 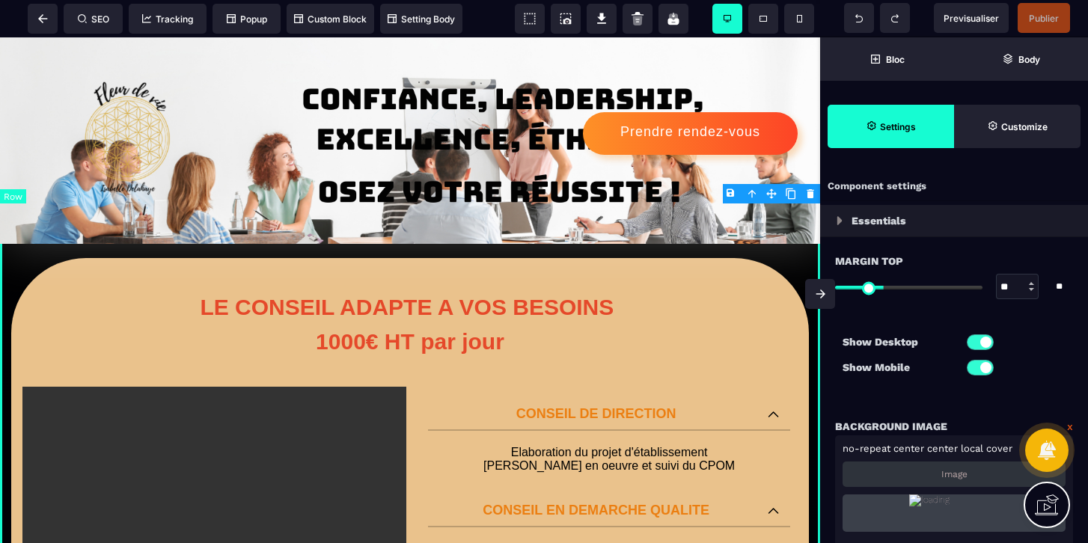 What do you see at coordinates (898, 342) in the screenshot?
I see `p: Show Desktop` at bounding box center [898, 342].